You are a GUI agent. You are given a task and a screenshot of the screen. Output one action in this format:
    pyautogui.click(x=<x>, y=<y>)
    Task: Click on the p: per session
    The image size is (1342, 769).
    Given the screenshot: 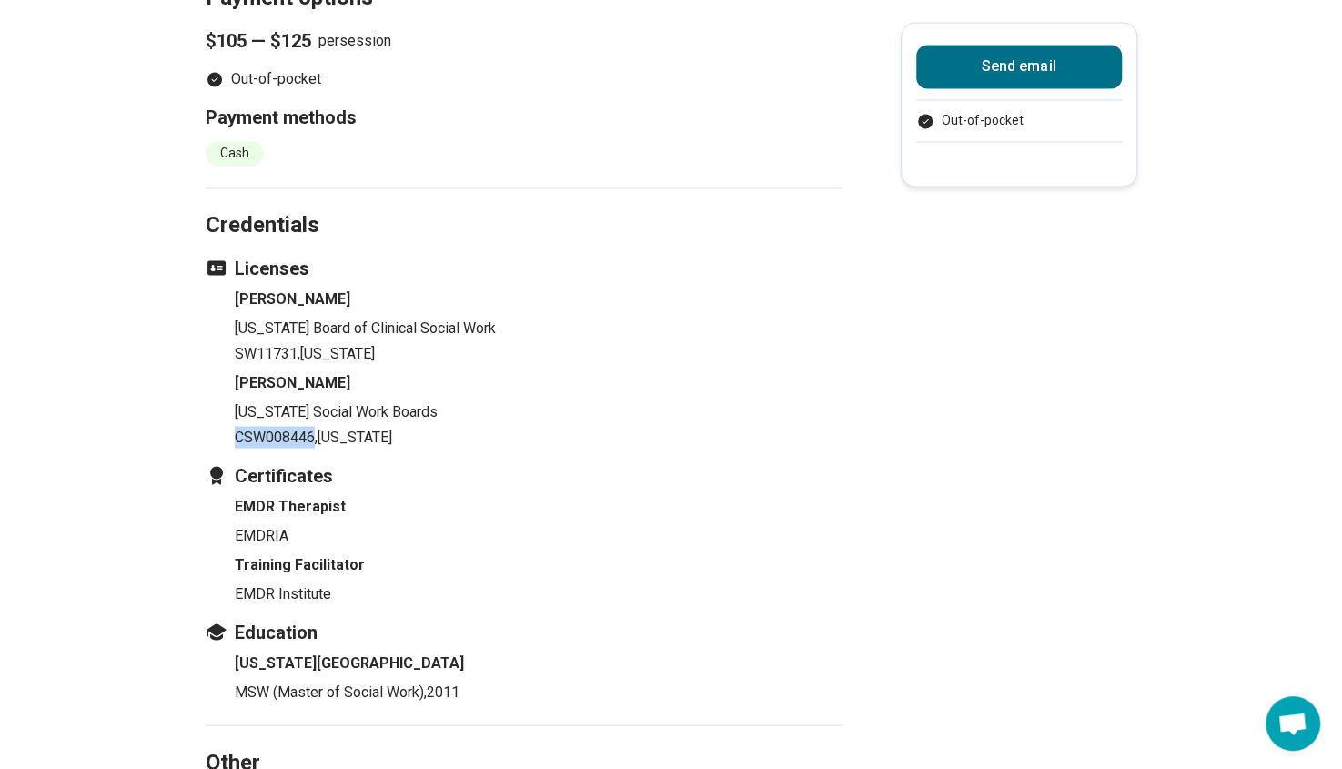 What is the action you would take?
    pyautogui.click(x=524, y=41)
    